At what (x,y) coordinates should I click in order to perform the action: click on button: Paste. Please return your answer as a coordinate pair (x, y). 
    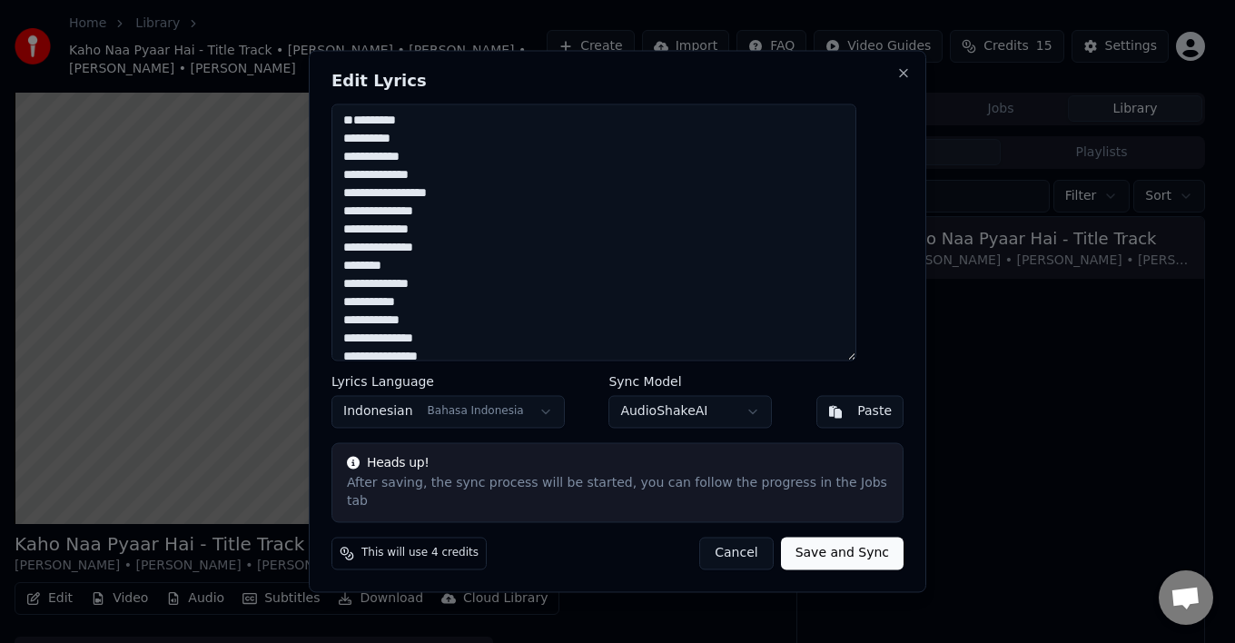
    Looking at the image, I should click on (860, 412).